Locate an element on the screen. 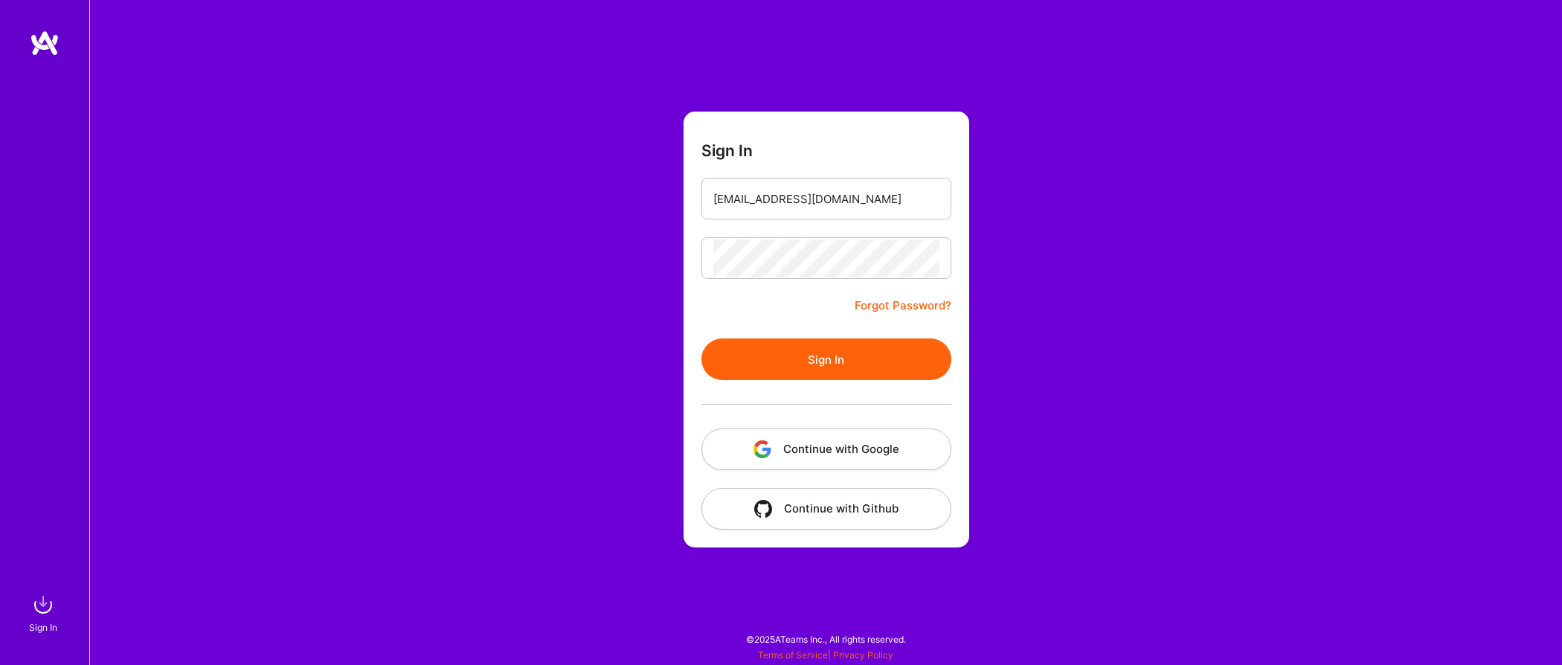 The height and width of the screenshot is (665, 1562). a: sign inSign In is located at coordinates (45, 612).